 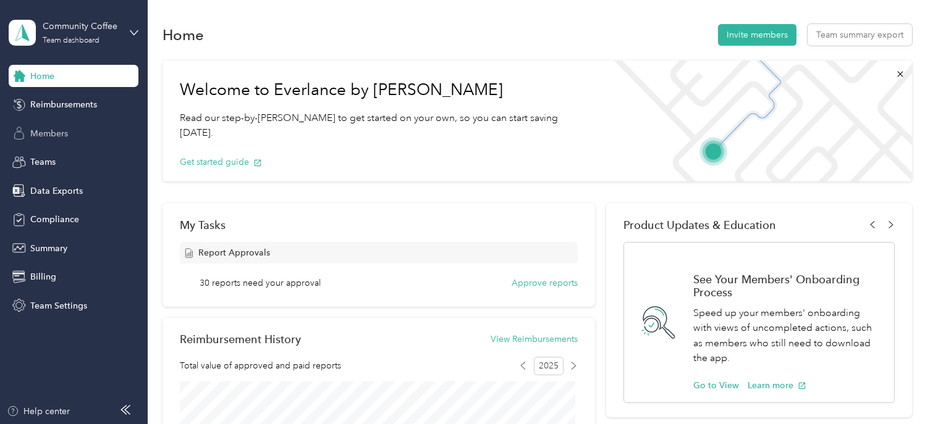 What do you see at coordinates (38, 411) in the screenshot?
I see `button: Help center` at bounding box center [38, 411].